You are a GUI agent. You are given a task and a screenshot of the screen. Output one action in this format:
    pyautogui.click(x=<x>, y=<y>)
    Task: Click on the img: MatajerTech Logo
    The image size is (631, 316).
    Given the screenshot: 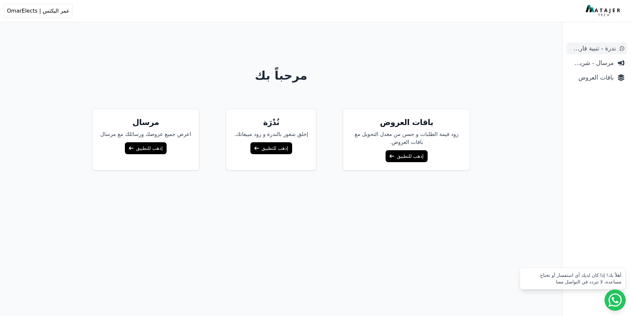 What is the action you would take?
    pyautogui.click(x=604, y=11)
    